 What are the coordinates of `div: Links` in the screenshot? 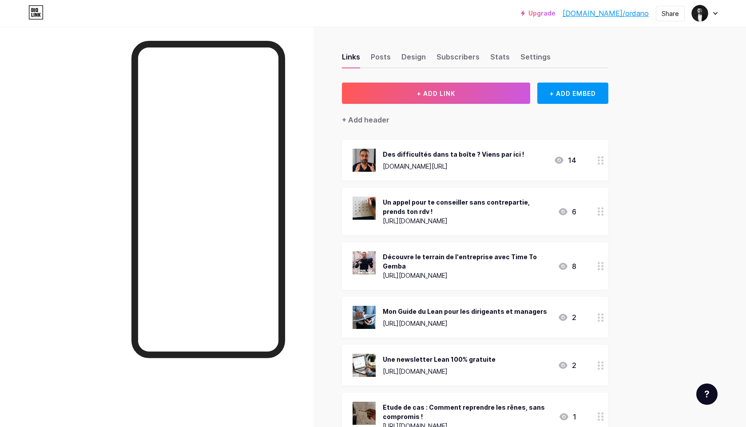 It's located at (351, 59).